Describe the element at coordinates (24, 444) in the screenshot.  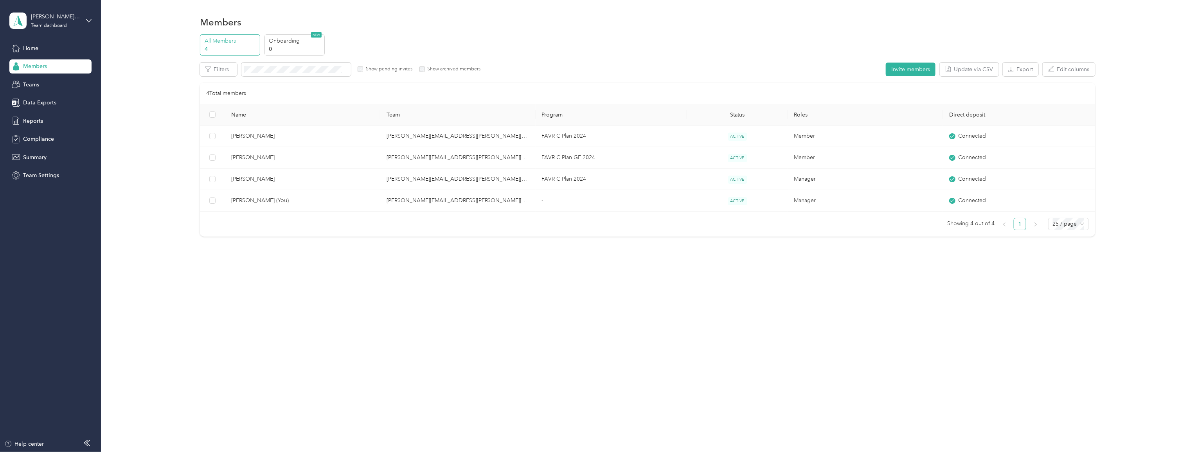
I see `button: Help center` at that location.